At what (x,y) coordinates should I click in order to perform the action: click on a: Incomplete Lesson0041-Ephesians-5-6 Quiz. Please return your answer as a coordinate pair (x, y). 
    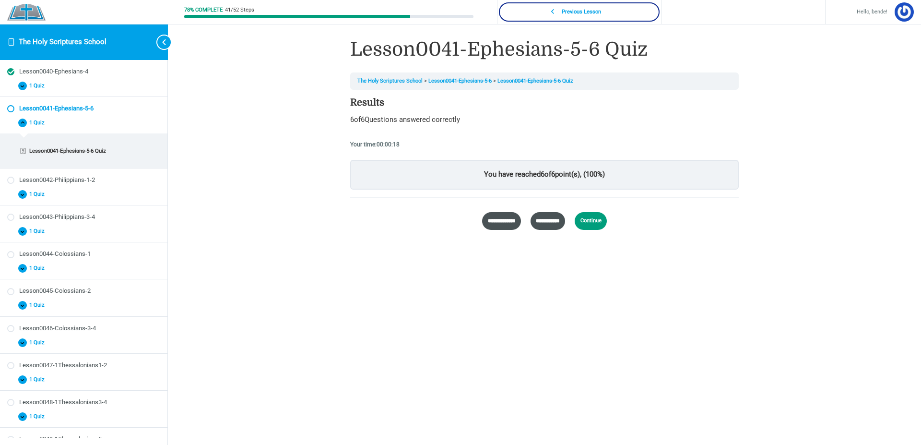
    Looking at the image, I should click on (84, 151).